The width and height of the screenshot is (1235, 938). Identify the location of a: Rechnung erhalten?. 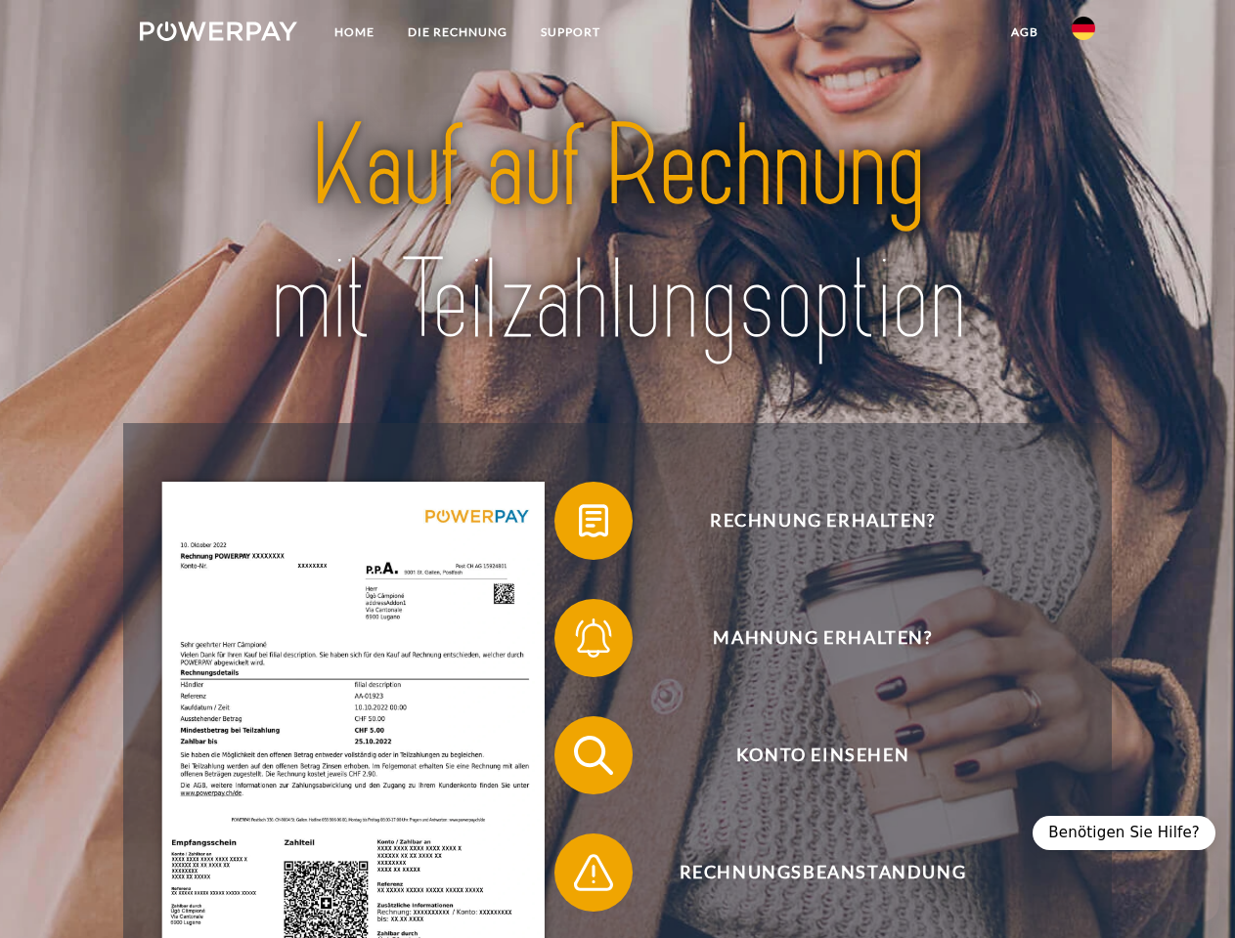
(808, 521).